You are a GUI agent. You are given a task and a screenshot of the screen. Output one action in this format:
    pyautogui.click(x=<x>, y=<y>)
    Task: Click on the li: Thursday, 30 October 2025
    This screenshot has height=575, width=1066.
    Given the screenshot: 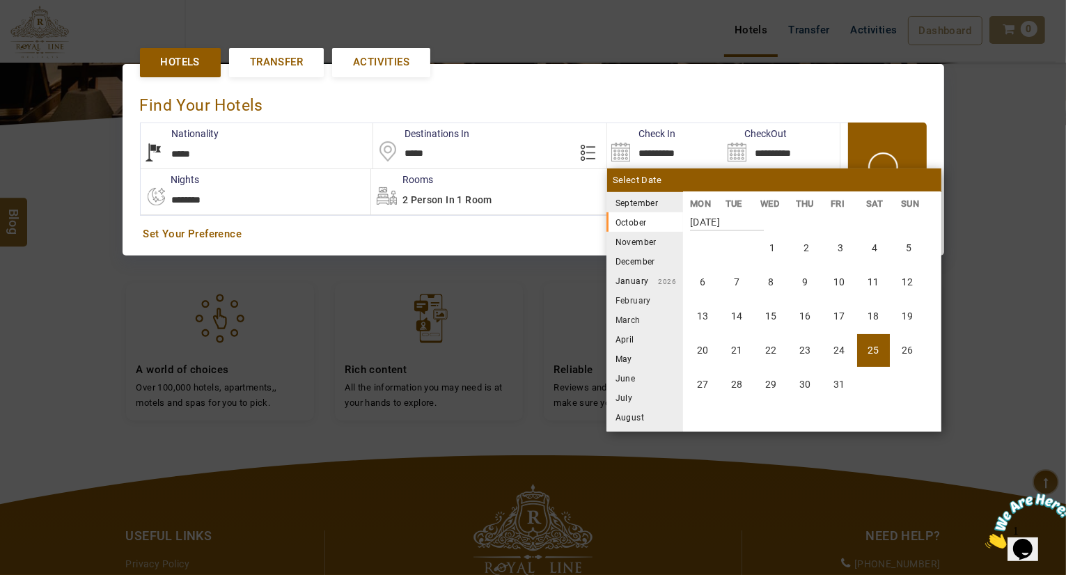 What is the action you would take?
    pyautogui.click(x=805, y=384)
    